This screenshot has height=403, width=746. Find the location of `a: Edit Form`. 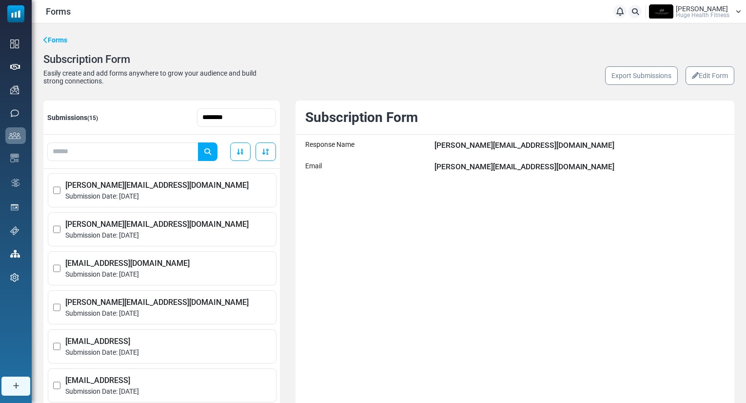

a: Edit Form is located at coordinates (710, 76).